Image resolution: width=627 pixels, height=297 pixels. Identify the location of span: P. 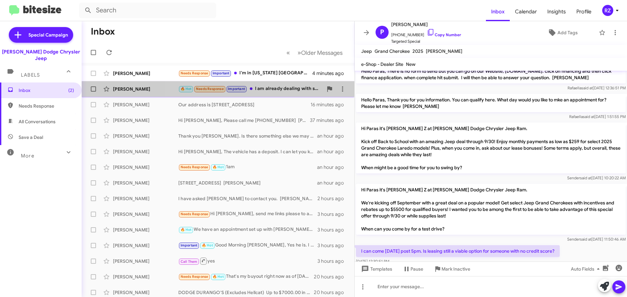
(382, 32).